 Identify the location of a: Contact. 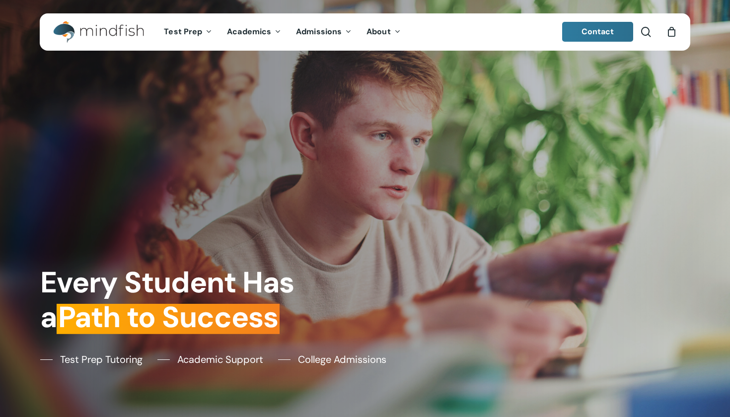
(598, 32).